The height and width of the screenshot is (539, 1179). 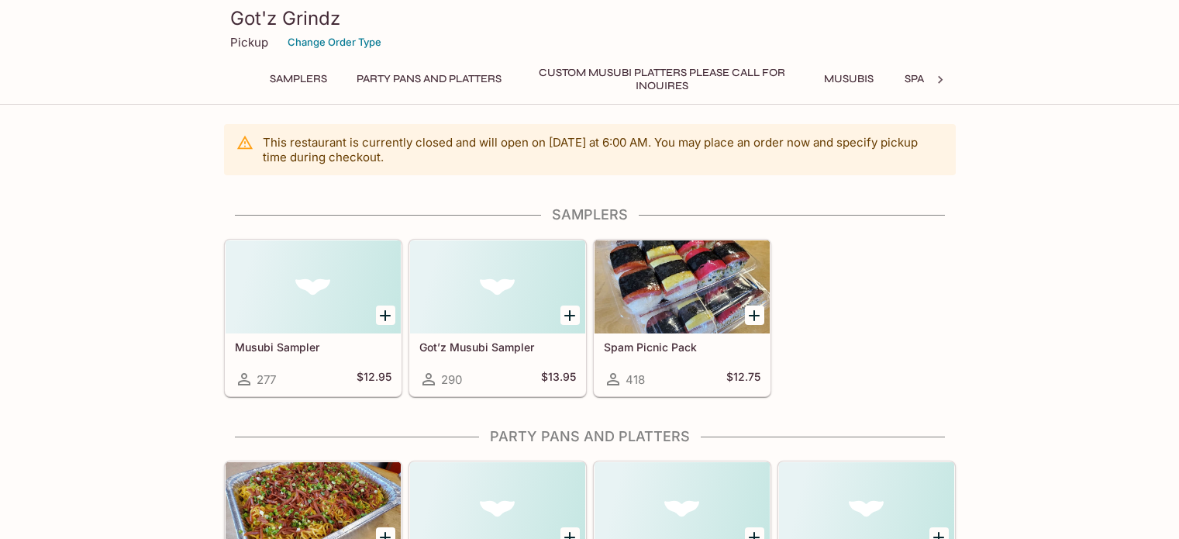 I want to click on h5: Musubi Sampler, so click(x=313, y=346).